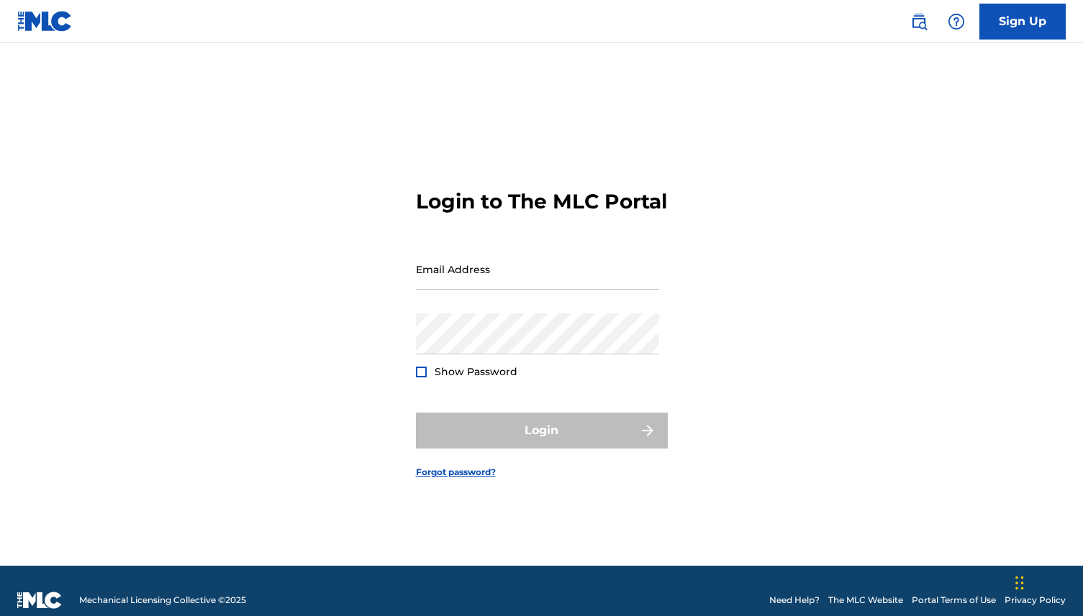  What do you see at coordinates (865, 601) in the screenshot?
I see `a: The MLC Website` at bounding box center [865, 601].